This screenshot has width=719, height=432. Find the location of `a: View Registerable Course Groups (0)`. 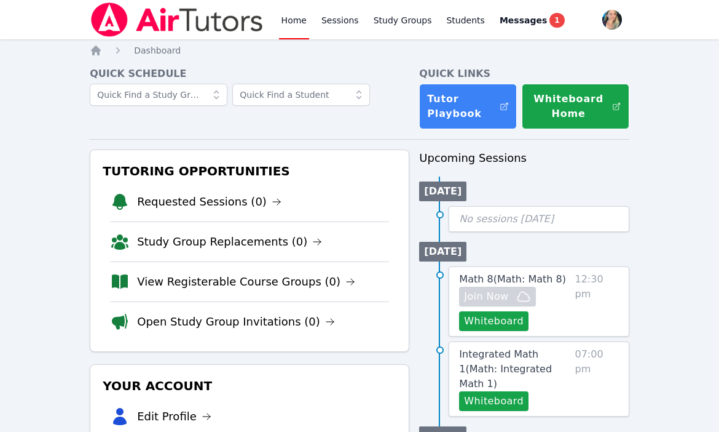

a: View Registerable Course Groups (0) is located at coordinates (246, 282).